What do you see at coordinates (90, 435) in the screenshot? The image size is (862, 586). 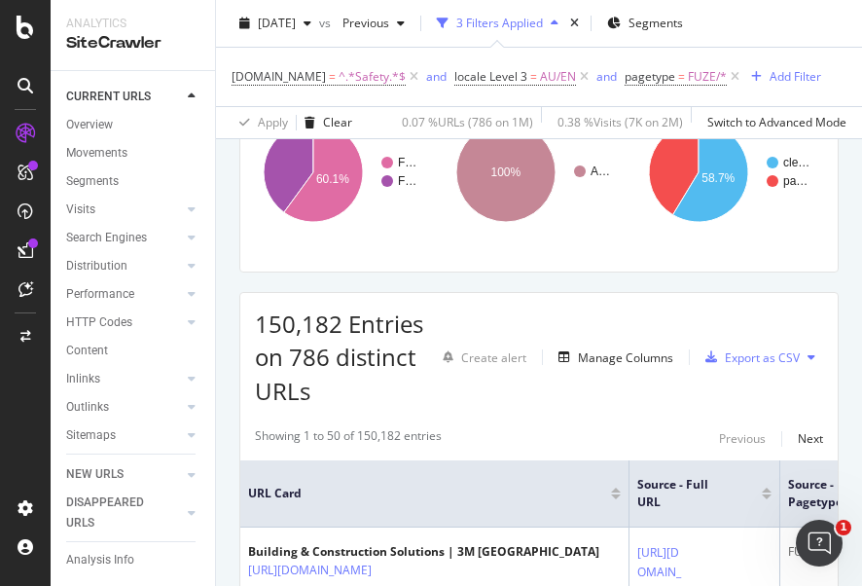 I see `div: Sitemaps` at bounding box center [90, 435].